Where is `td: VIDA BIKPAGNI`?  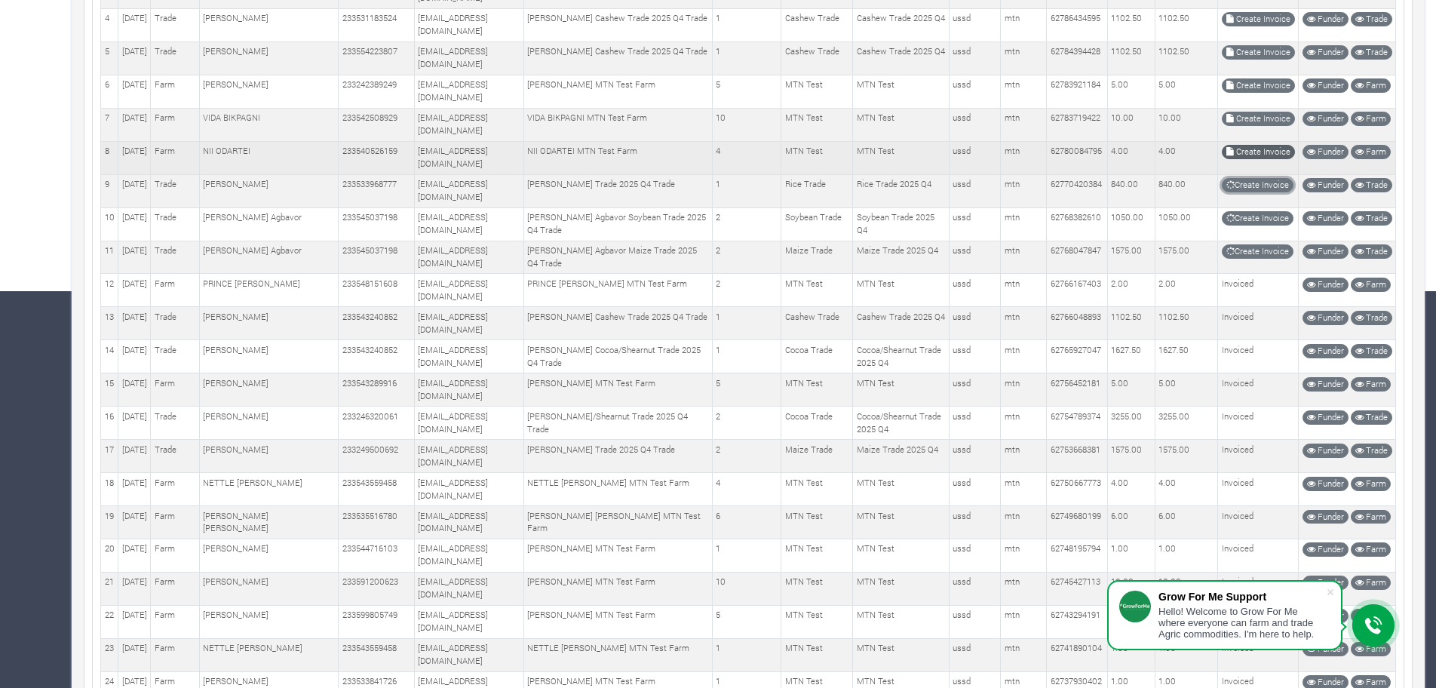 td: VIDA BIKPAGNI is located at coordinates (269, 124).